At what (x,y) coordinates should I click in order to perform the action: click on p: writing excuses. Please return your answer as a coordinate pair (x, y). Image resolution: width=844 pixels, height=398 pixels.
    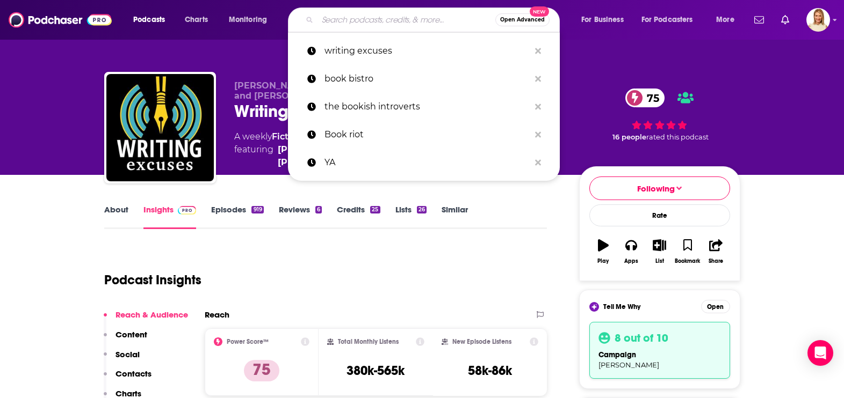
    Looking at the image, I should click on (427, 51).